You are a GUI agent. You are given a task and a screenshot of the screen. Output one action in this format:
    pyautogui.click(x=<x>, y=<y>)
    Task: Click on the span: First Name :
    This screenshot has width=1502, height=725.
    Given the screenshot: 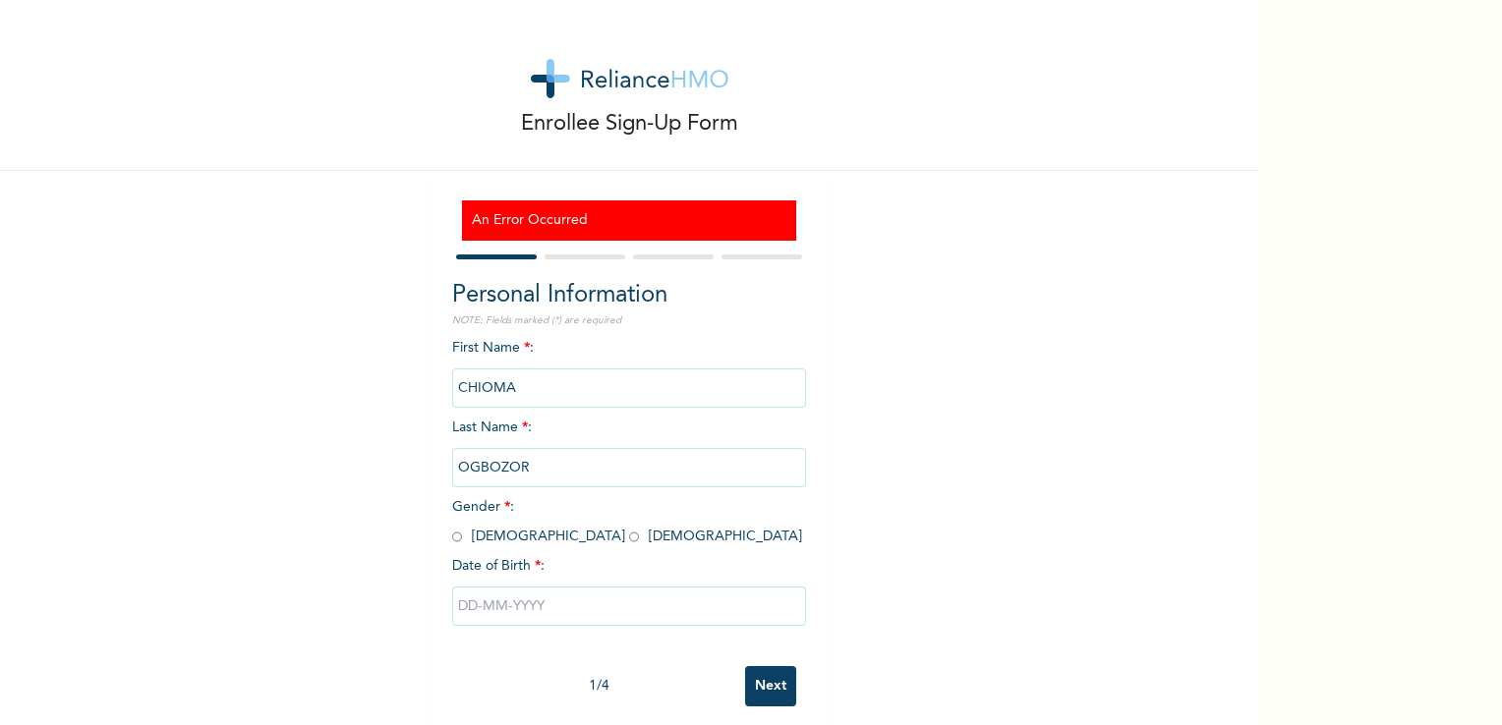 What is the action you would take?
    pyautogui.click(x=629, y=368)
    